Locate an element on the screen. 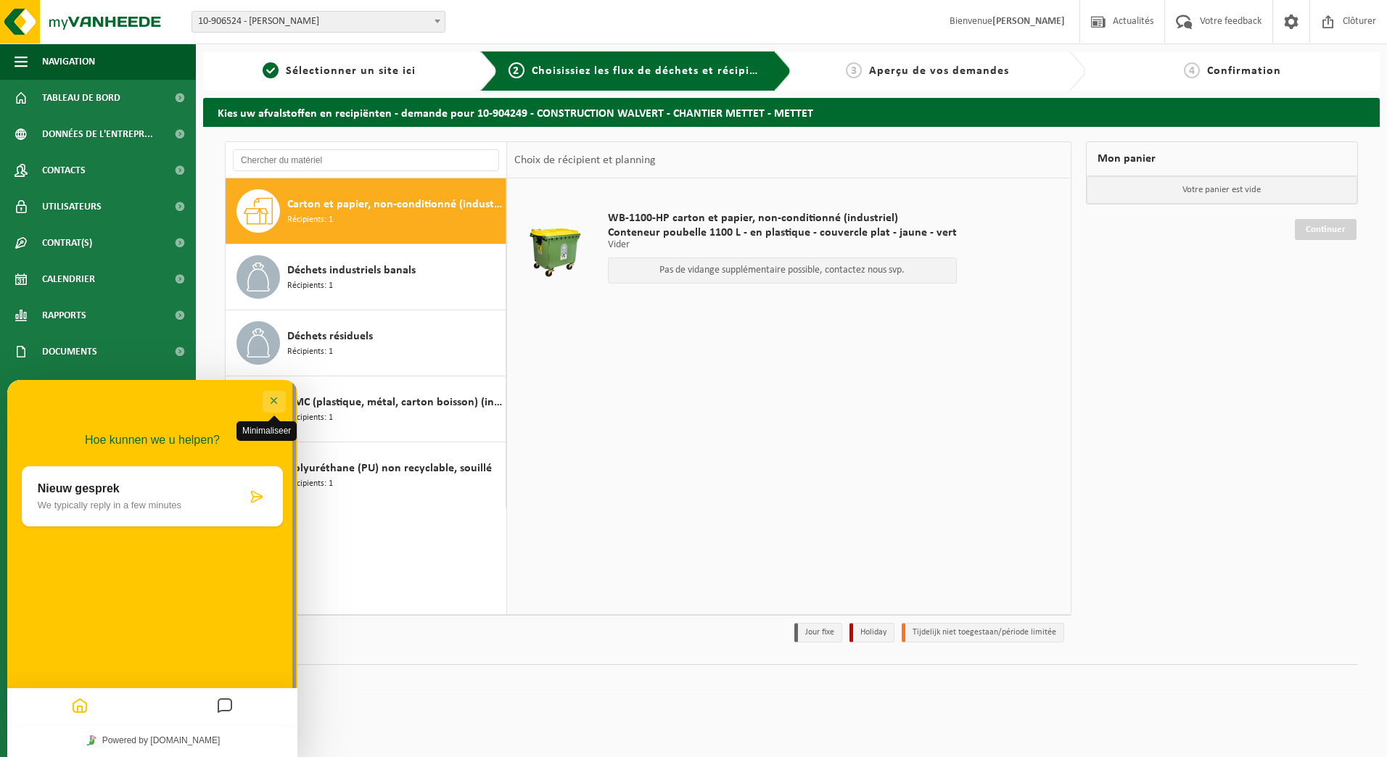 This screenshot has width=1387, height=757. span: Déchets industriels banals is located at coordinates (351, 271).